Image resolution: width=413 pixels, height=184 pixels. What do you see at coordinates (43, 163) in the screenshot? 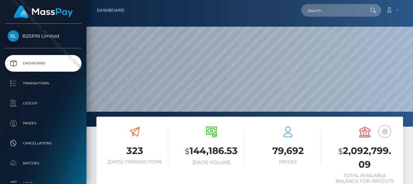
I see `p: Batches` at bounding box center [43, 163].